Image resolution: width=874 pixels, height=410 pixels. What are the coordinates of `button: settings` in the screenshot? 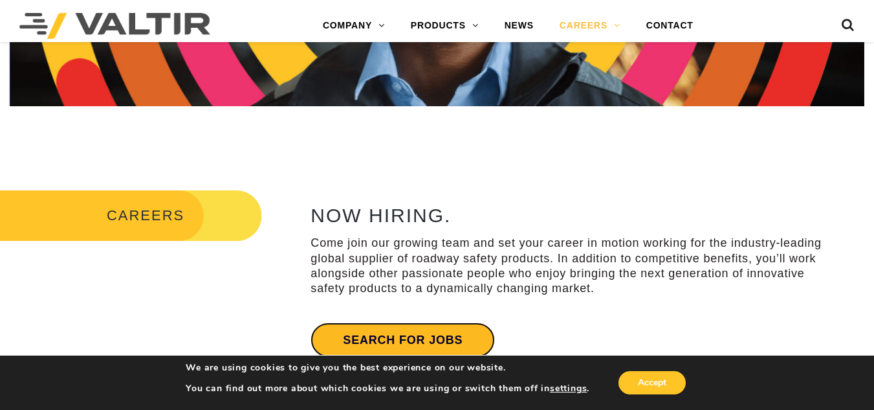 It's located at (568, 388).